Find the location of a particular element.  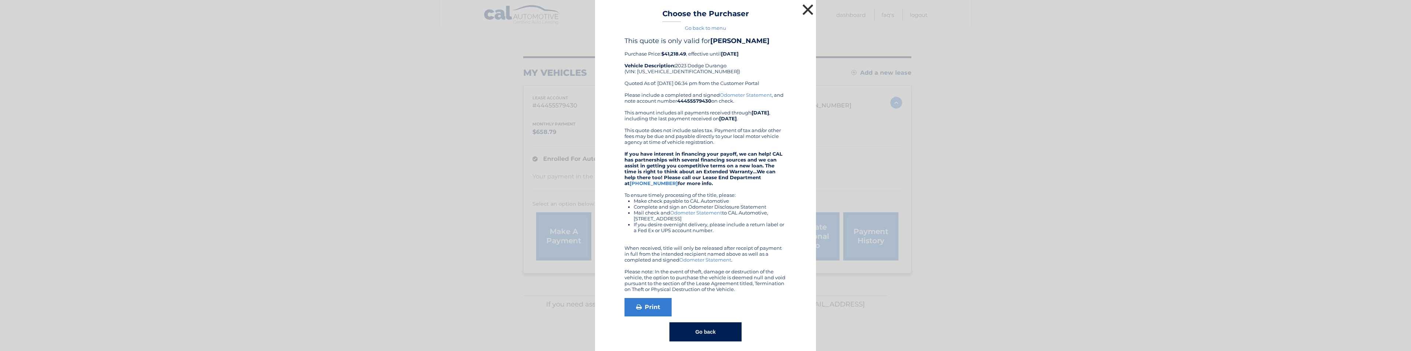

div: Please include a completed and signed , and note account number on check. This amount includes al... is located at coordinates (705, 192).